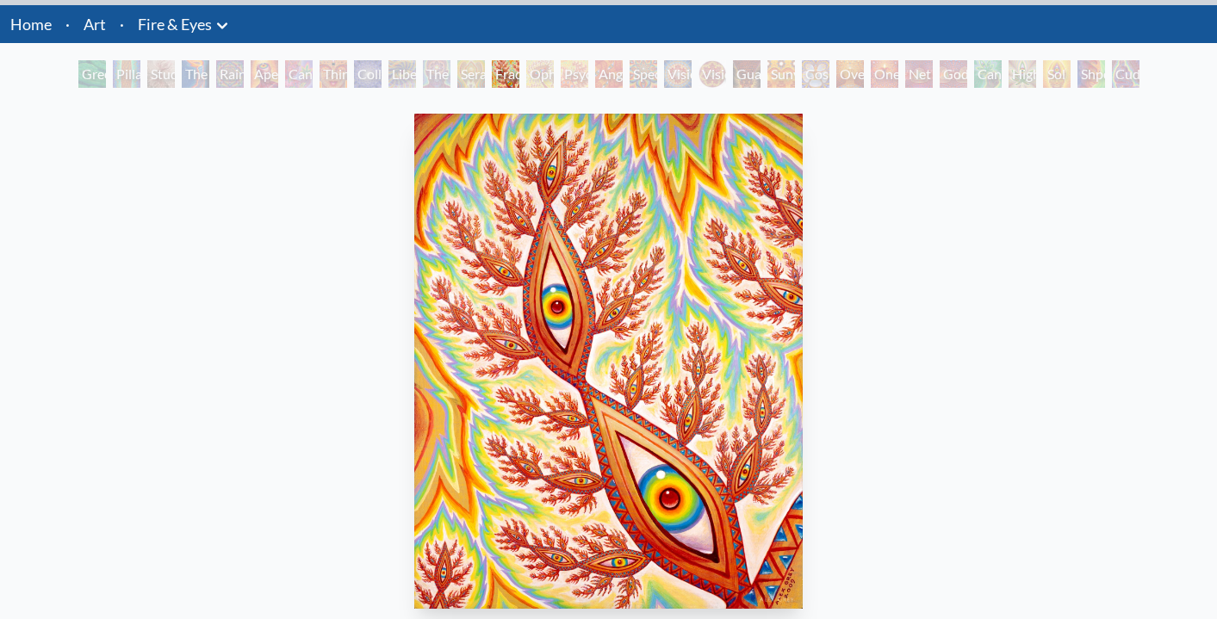 The width and height of the screenshot is (1217, 619). Describe the element at coordinates (230, 74) in the screenshot. I see `div: Rainbow Eye Ripple` at that location.